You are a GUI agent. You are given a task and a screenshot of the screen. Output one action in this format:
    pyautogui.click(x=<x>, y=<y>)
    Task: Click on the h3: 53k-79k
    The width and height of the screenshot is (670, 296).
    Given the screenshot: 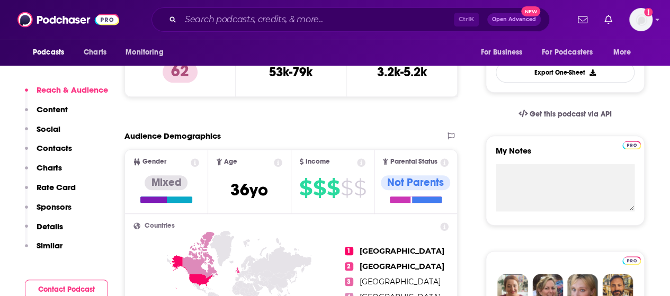 What is the action you would take?
    pyautogui.click(x=291, y=72)
    